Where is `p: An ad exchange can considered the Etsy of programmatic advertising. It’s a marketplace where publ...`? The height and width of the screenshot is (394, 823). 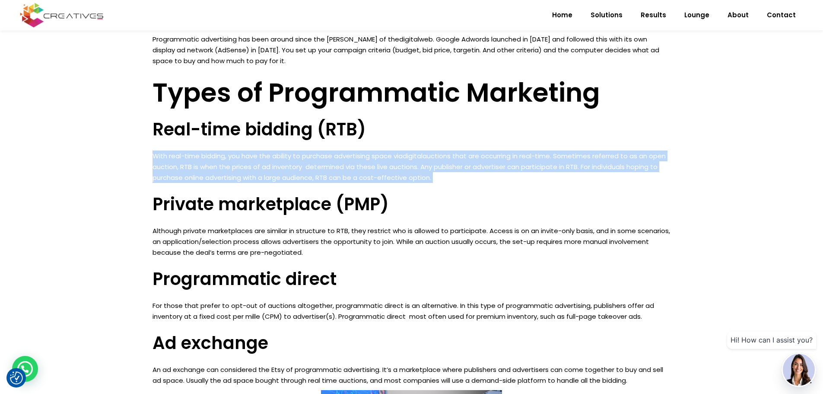 p: An ad exchange can considered the Etsy of programmatic advertising. It’s a marketplace where publ... is located at coordinates (412, 375).